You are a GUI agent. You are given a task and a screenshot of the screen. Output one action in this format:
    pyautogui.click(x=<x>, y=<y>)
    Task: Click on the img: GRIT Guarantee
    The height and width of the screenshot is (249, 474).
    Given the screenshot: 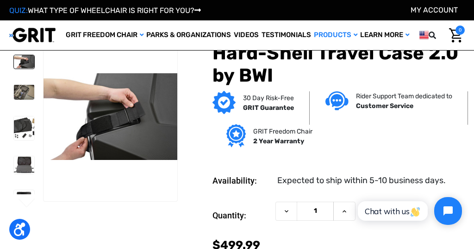 What is the action you would take?
    pyautogui.click(x=224, y=102)
    